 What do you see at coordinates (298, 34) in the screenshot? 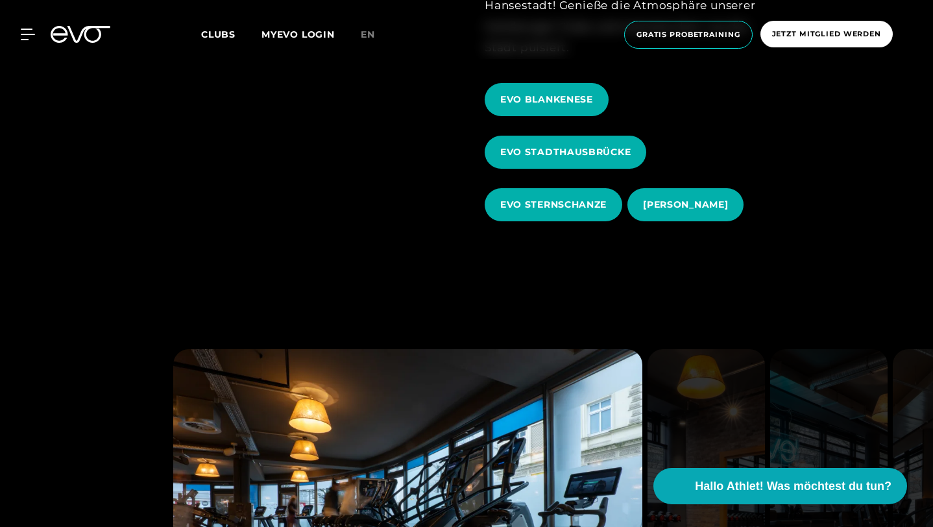
I see `a: MYEVO LOGIN` at bounding box center [298, 34].